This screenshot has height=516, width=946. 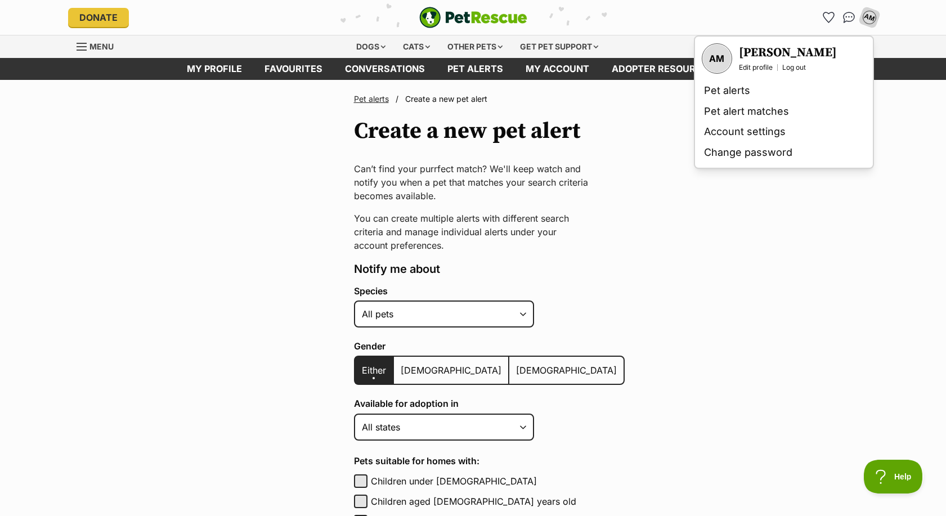 What do you see at coordinates (784, 111) in the screenshot?
I see `a: Pet alert matches` at bounding box center [784, 111].